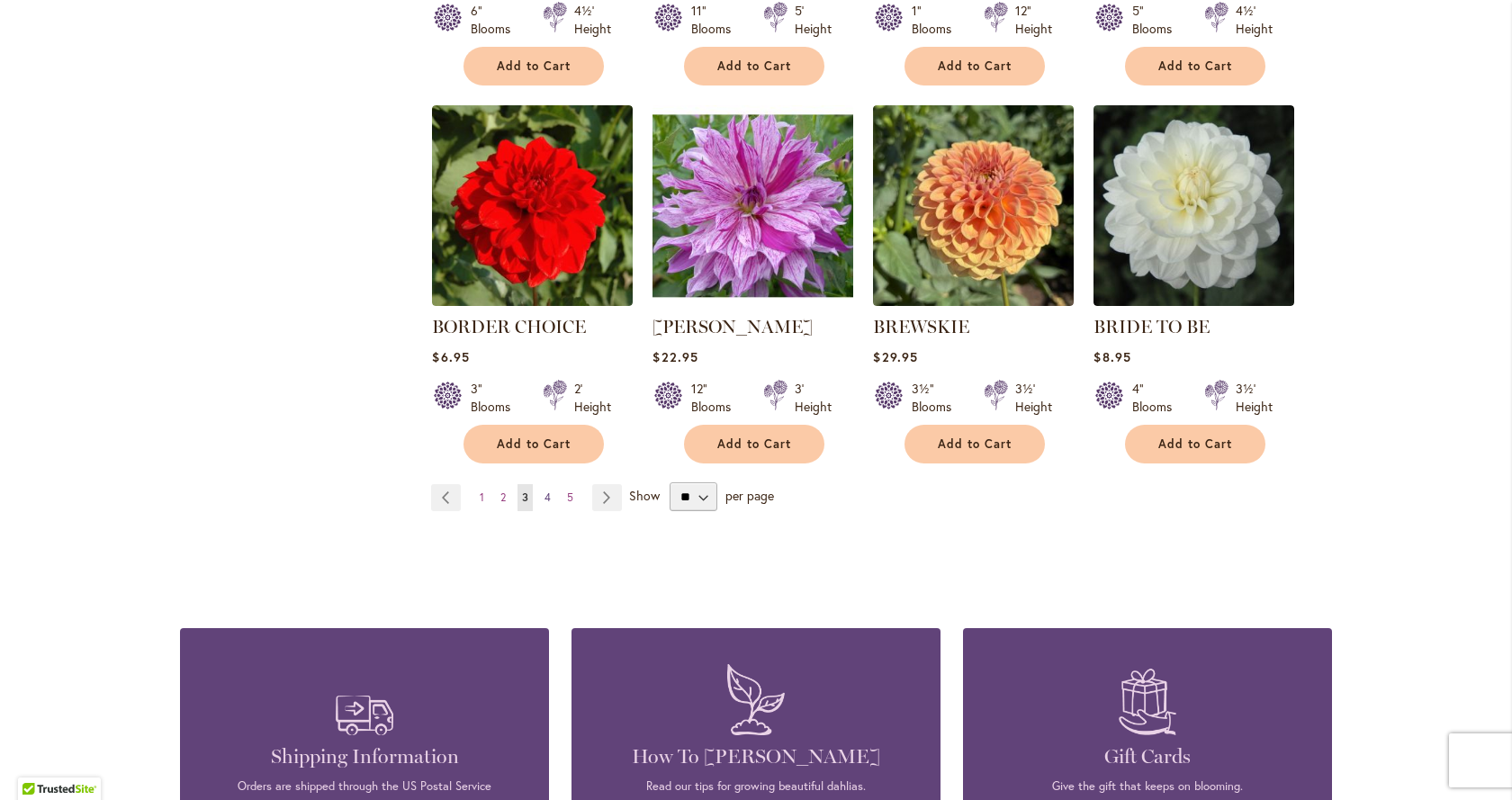  Describe the element at coordinates (592, 398) in the screenshot. I see `div: 2' Height` at that location.